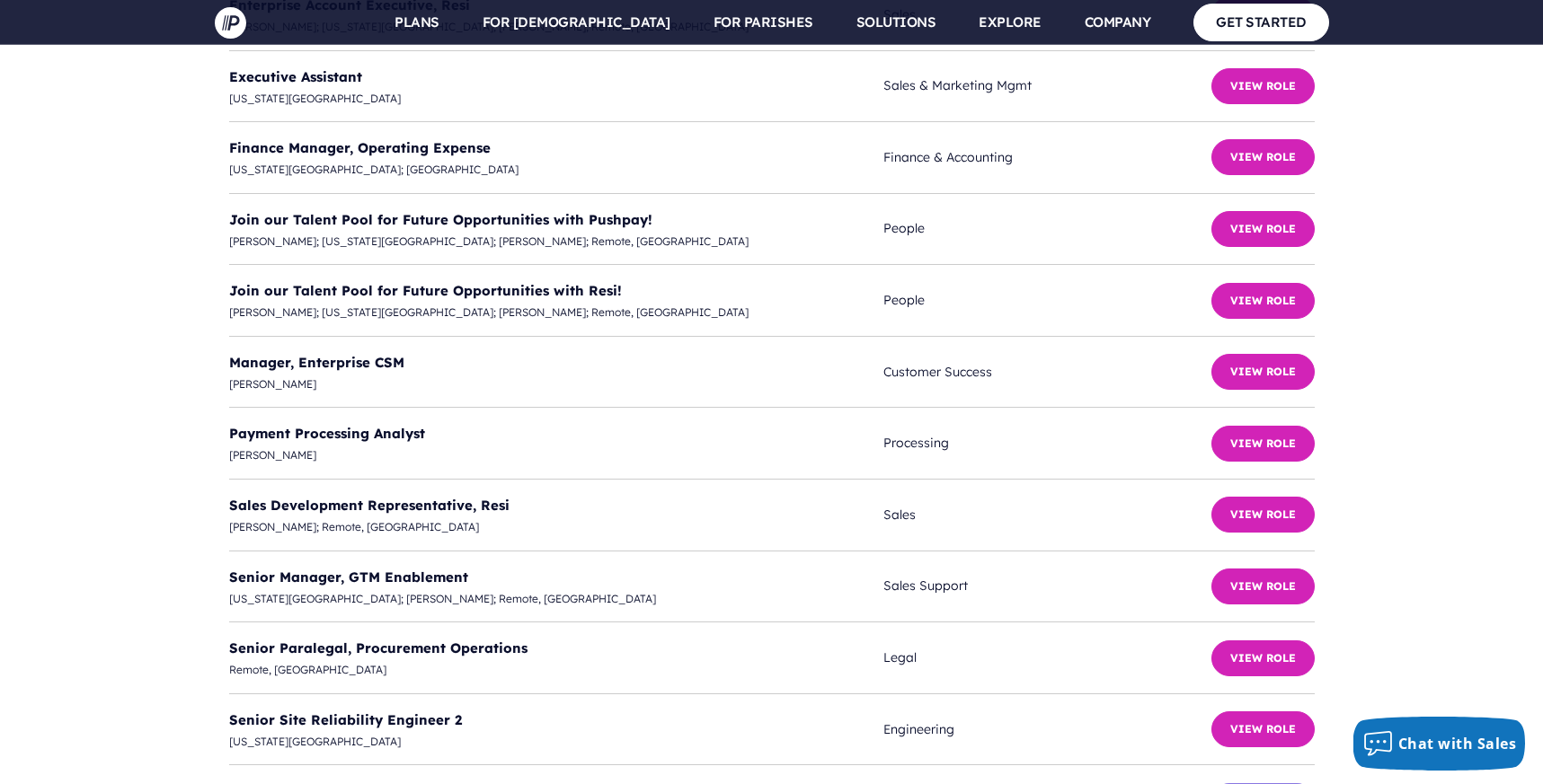 The image size is (1543, 784). I want to click on a: Senior Paralegal, Procurement Operations, so click(379, 648).